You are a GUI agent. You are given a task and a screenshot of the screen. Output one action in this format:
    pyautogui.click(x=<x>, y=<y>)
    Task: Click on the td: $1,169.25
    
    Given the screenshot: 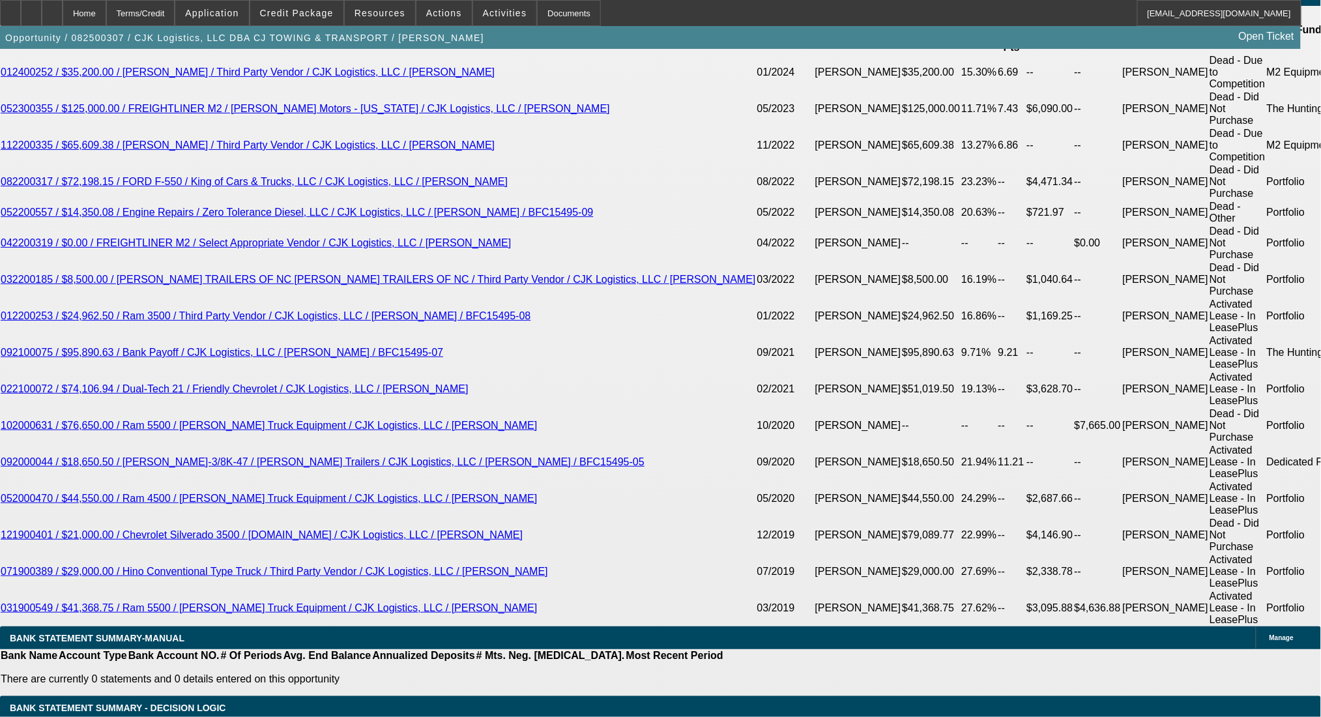 What is the action you would take?
    pyautogui.click(x=1049, y=316)
    